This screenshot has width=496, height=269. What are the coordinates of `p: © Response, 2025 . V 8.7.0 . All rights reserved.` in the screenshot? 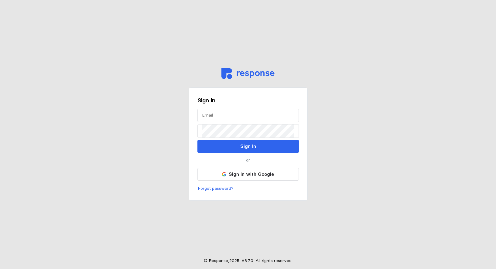 It's located at (248, 261).